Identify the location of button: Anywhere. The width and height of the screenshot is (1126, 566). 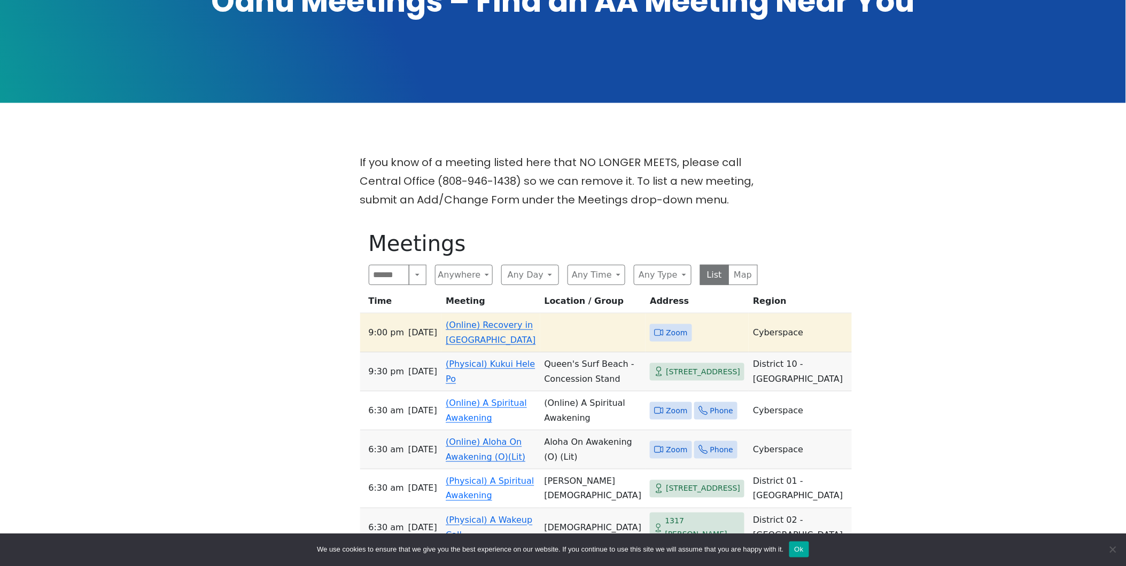
(464, 275).